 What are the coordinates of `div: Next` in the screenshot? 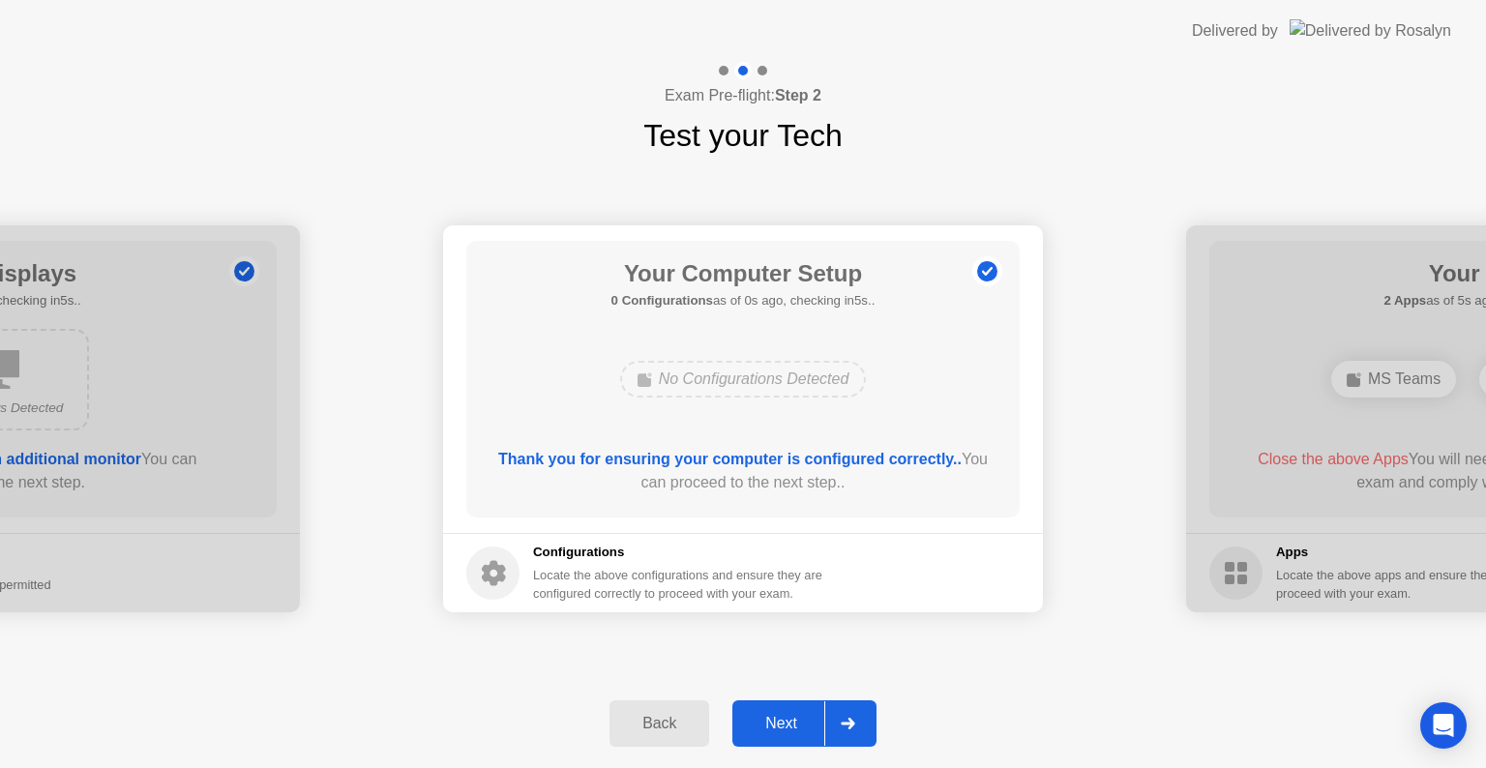 It's located at (781, 724).